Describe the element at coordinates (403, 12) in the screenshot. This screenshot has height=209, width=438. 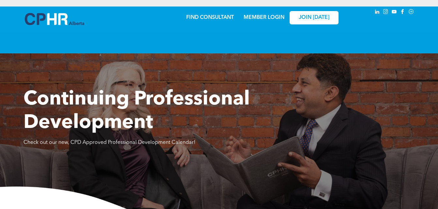
I see `a: facebook` at that location.